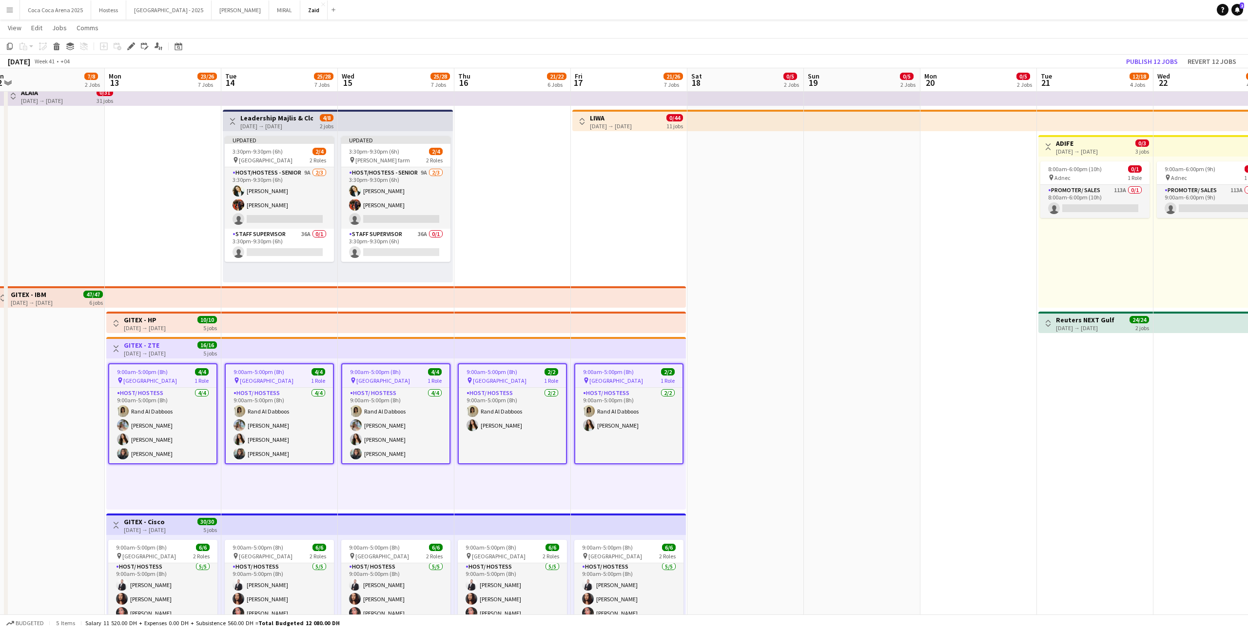  What do you see at coordinates (30, 623) in the screenshot?
I see `span: Budgeted` at bounding box center [30, 623].